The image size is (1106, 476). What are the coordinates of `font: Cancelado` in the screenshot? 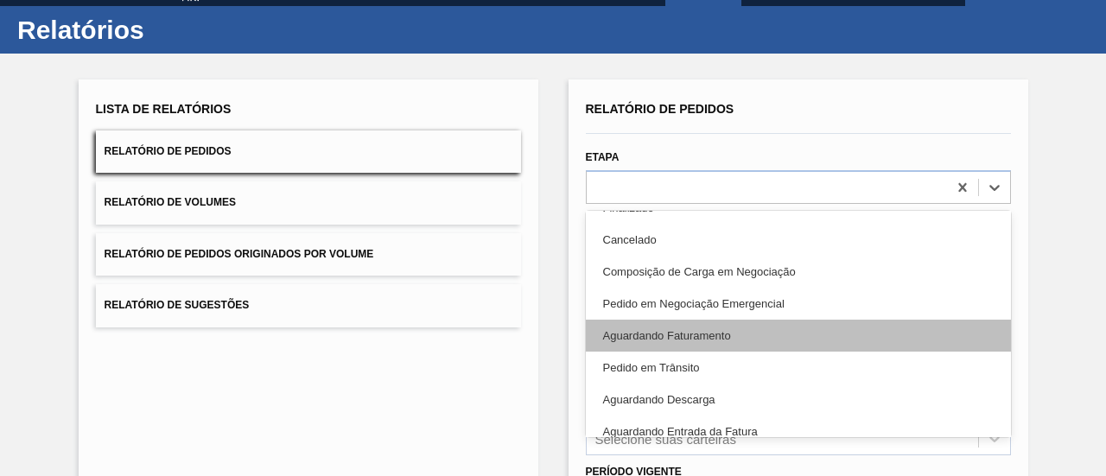 It's located at (630, 239).